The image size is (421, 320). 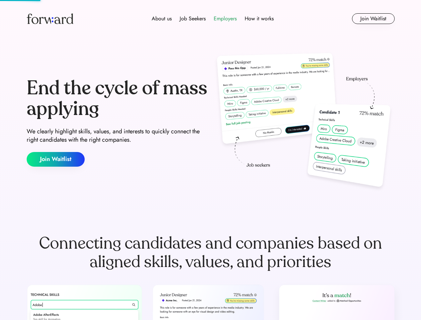 What do you see at coordinates (117, 136) in the screenshot?
I see `div: We clearly highlight skills, values, and interests to quickly connect the right candidates with t...` at bounding box center [117, 136].